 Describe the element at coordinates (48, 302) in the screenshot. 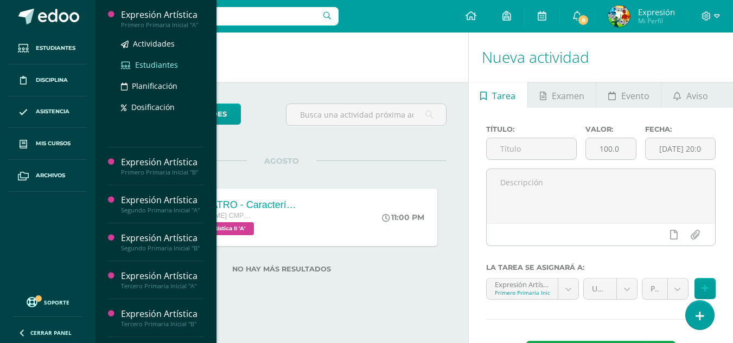

I see `a: Soporte` at that location.